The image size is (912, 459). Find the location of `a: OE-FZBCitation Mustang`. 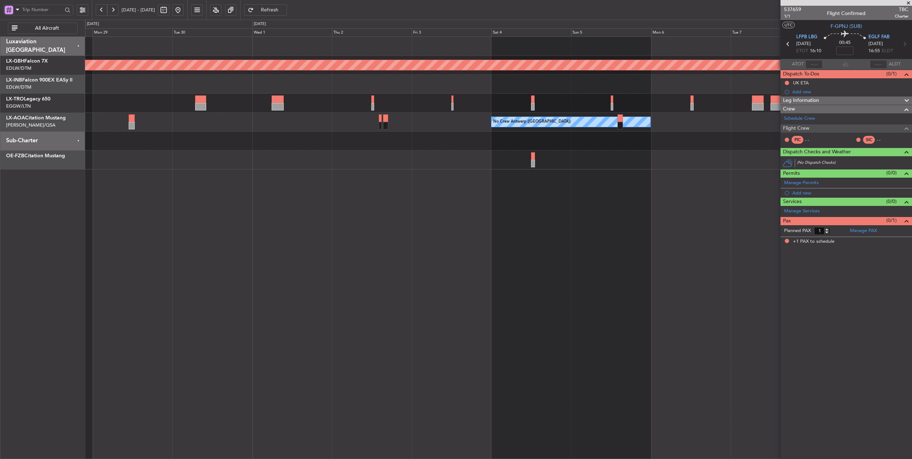

a: OE-FZBCitation Mustang is located at coordinates (35, 156).